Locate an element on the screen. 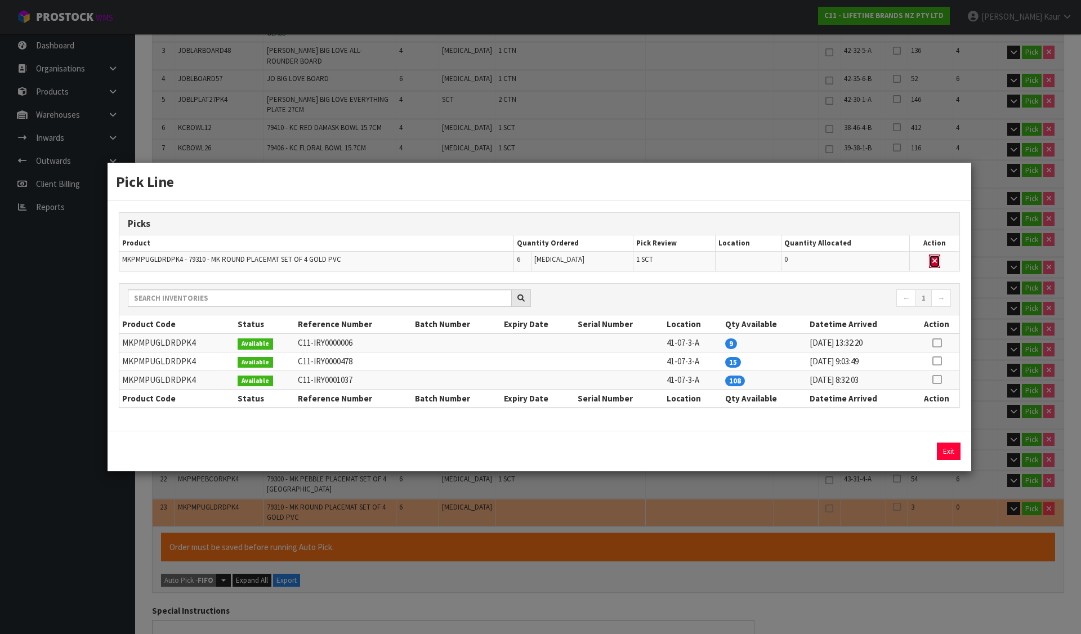 This screenshot has height=634, width=1081. span: 15 is located at coordinates (733, 362).